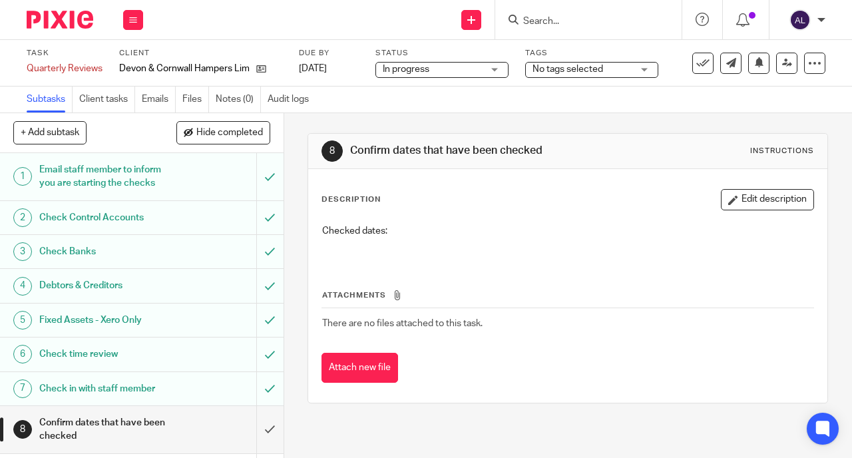 The height and width of the screenshot is (458, 852). What do you see at coordinates (329, 53) in the screenshot?
I see `label: Due by` at bounding box center [329, 53].